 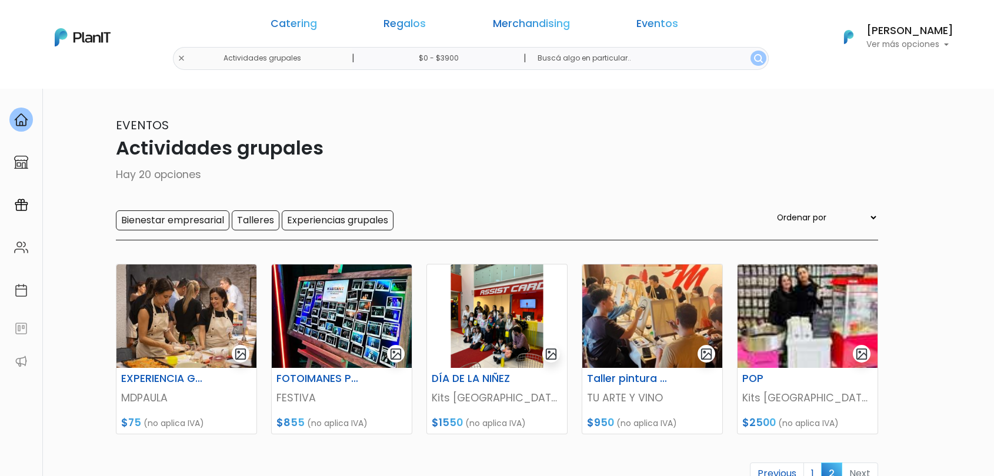 I want to click on a: Catering, so click(x=293, y=26).